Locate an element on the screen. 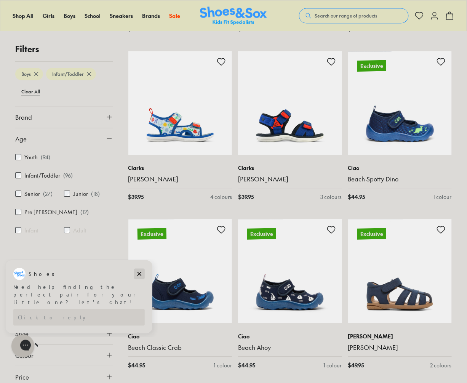 This screenshot has height=383, width=467. a: Brands is located at coordinates (151, 16).